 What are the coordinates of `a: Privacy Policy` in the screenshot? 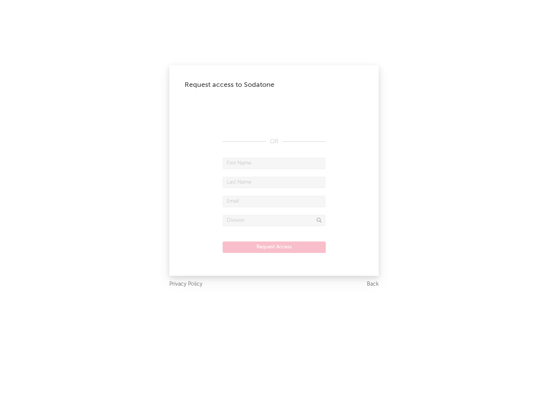 It's located at (186, 284).